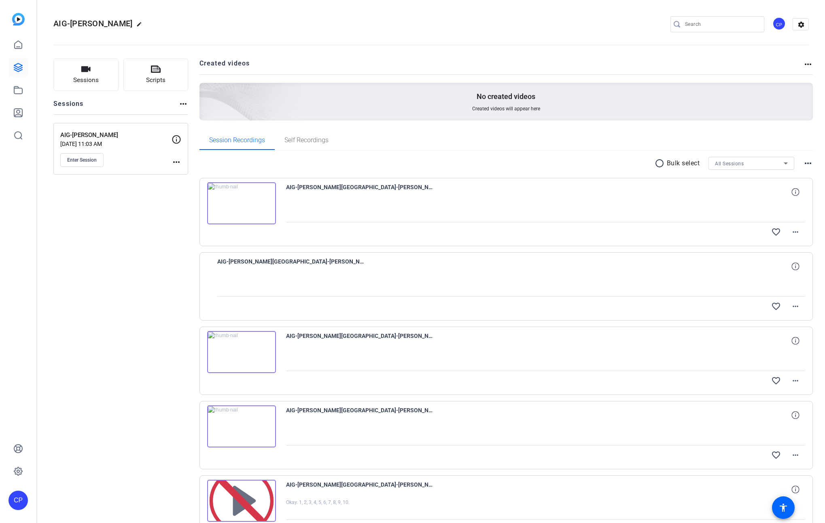 This screenshot has width=825, height=523. I want to click on span: Scripts, so click(156, 80).